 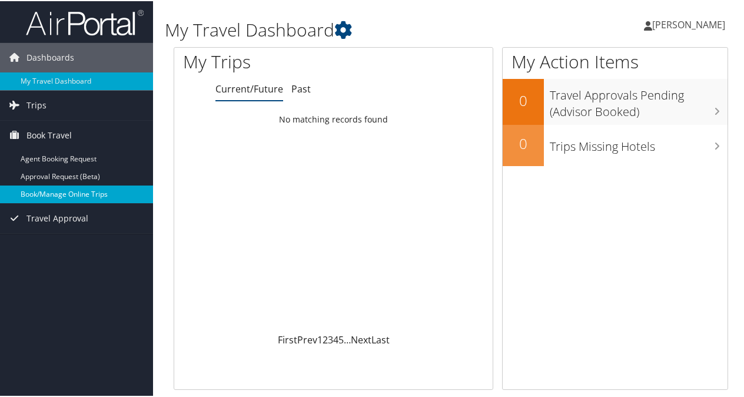 I want to click on h1: My Action Items, so click(x=615, y=61).